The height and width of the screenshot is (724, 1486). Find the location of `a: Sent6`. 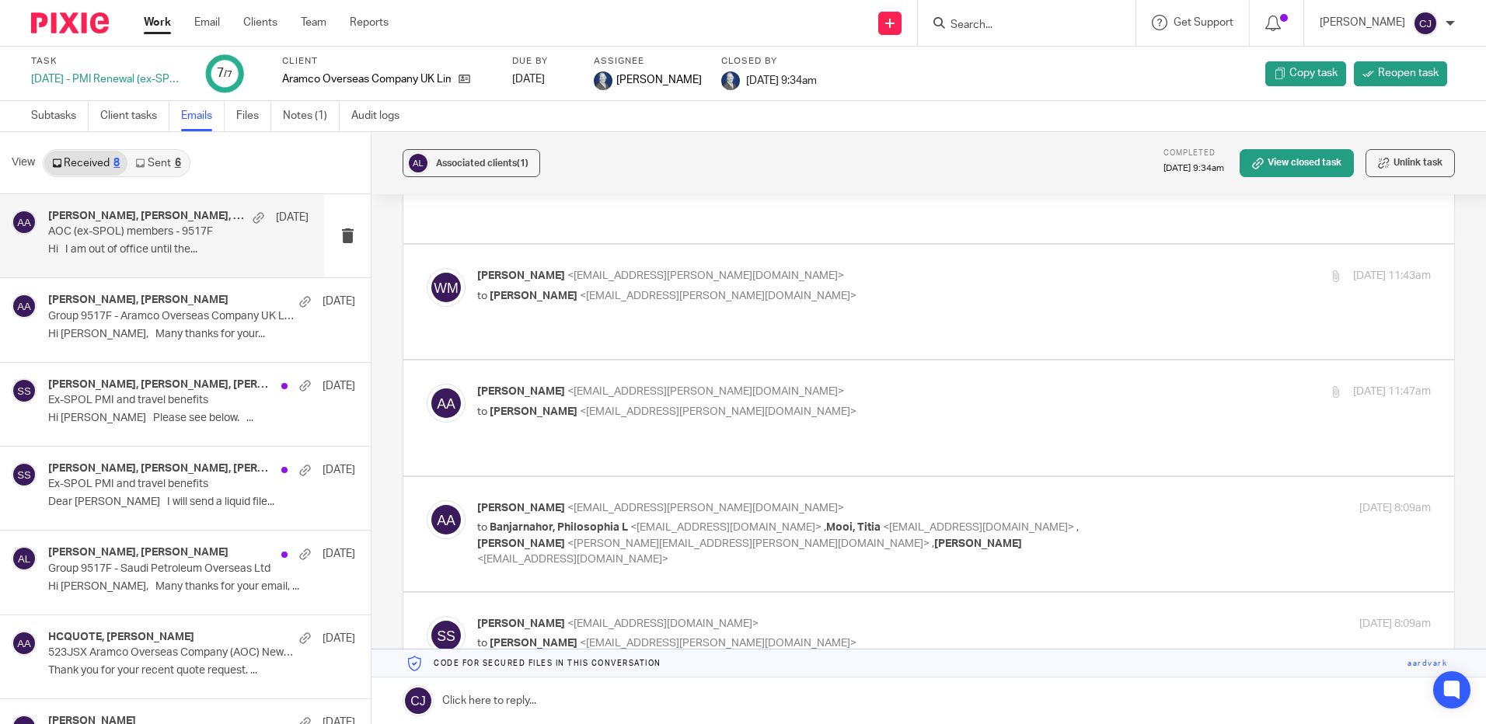

a: Sent6 is located at coordinates (158, 163).